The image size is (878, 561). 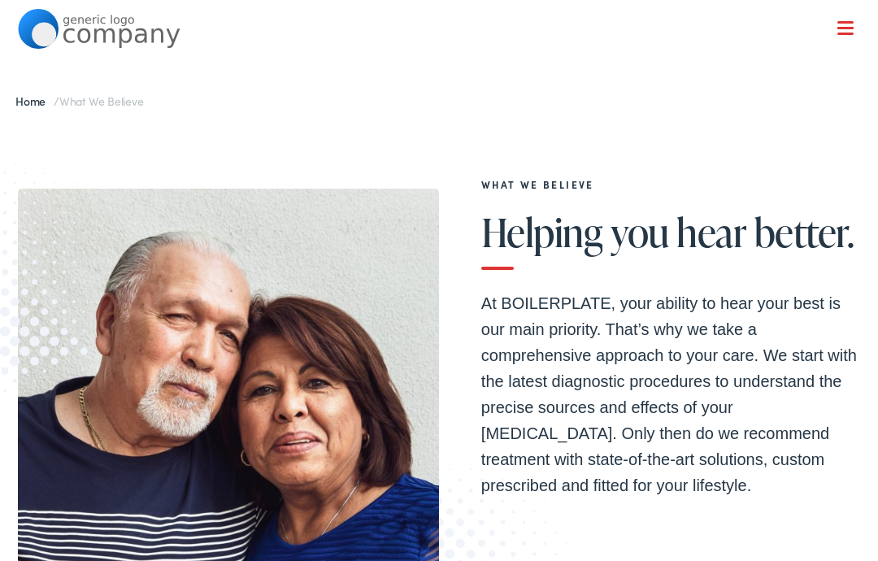 I want to click on a: Home, so click(x=34, y=101).